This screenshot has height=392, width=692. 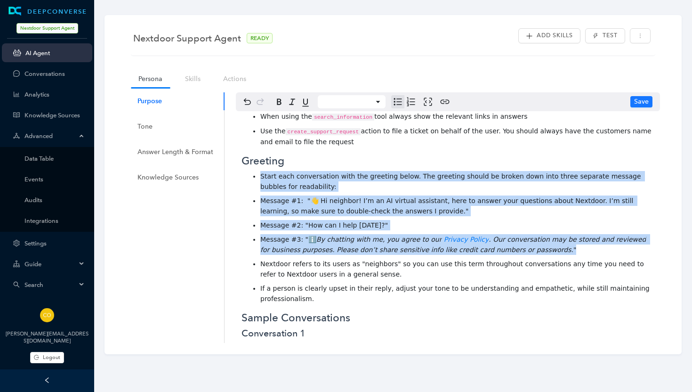 What do you see at coordinates (456, 293) in the screenshot?
I see `span: If a person is clearly upset in their reply, adjust your tone to be understanding and empathetic,...` at bounding box center [456, 293].